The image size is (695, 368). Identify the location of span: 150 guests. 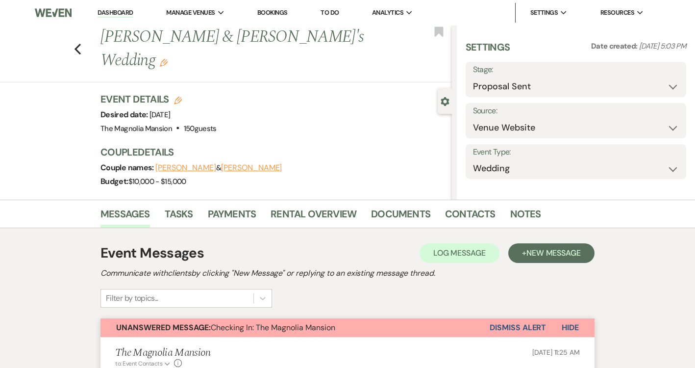
(200, 128).